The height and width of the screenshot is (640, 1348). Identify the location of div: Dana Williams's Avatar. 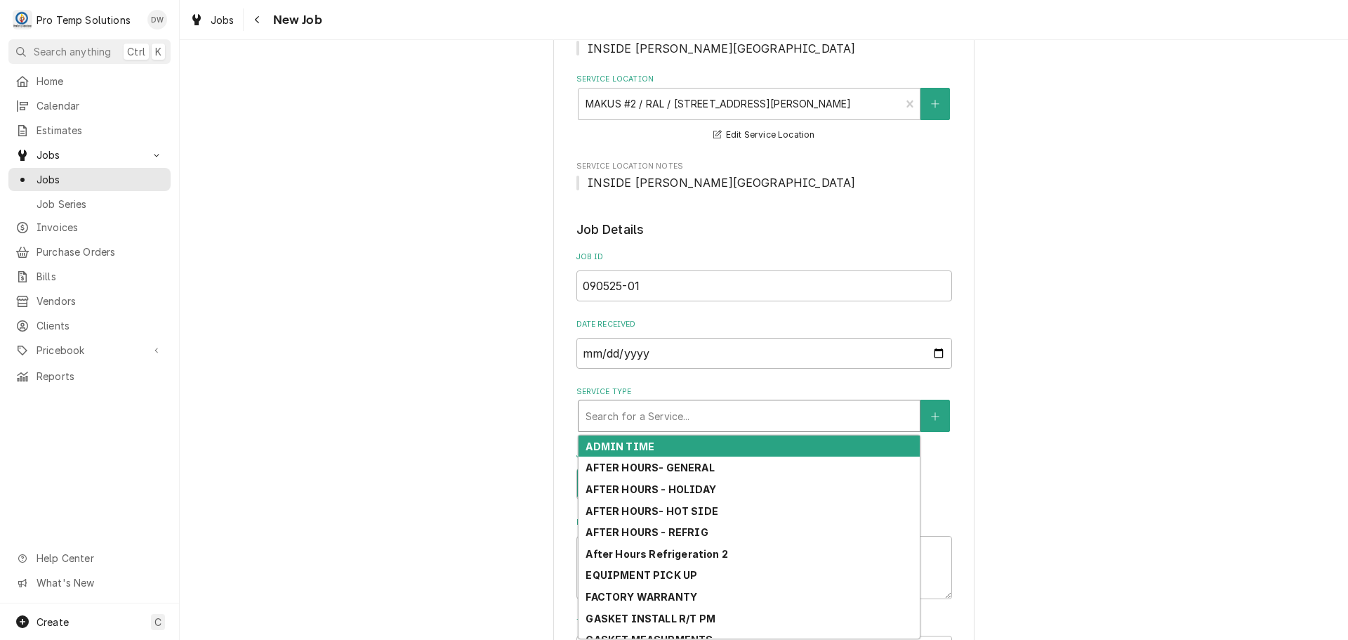
(157, 20).